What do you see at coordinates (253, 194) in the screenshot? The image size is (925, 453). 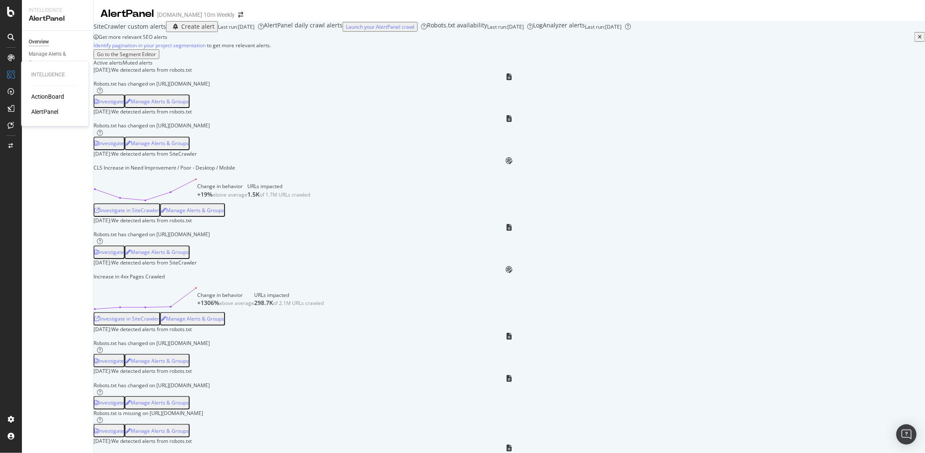 I see `div: 1.5K` at bounding box center [253, 194].